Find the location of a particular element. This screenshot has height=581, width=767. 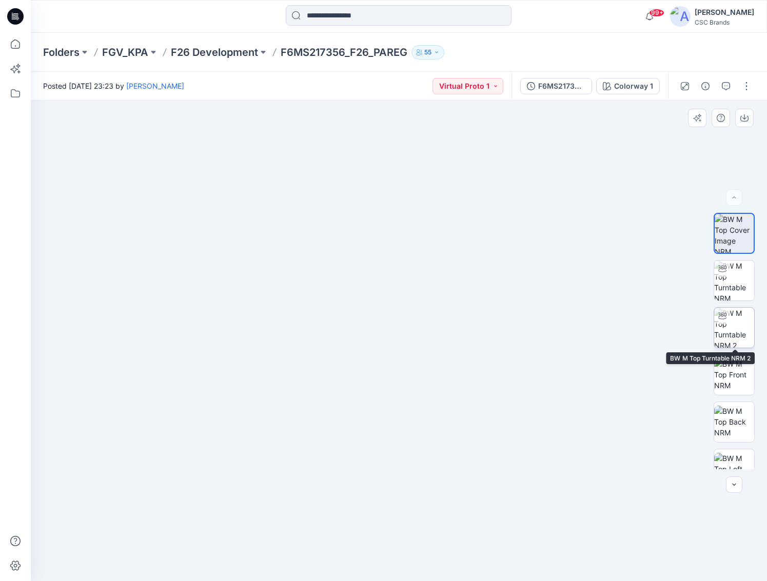

div: F6MS217356_F26_PAREG_VP1 is located at coordinates (562, 86).